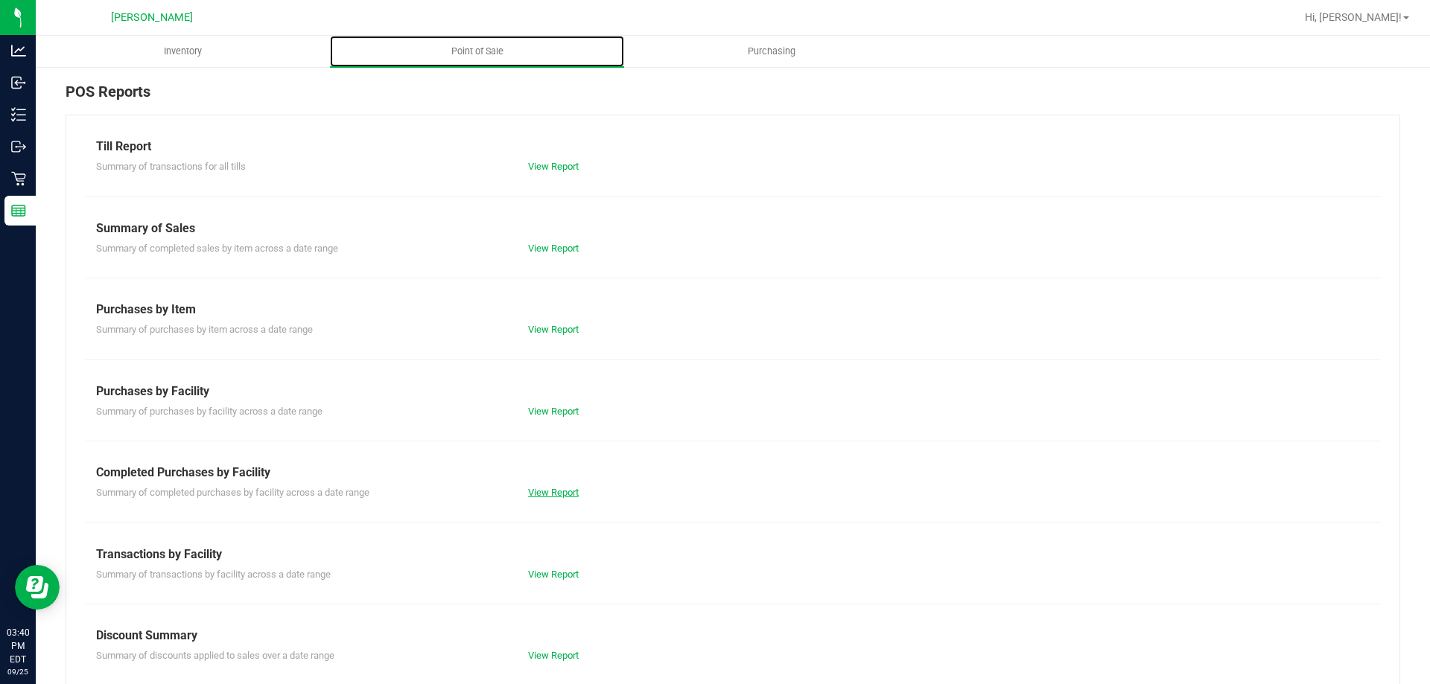 The height and width of the screenshot is (684, 1430). What do you see at coordinates (213, 574) in the screenshot?
I see `span: Summary of transactions by facility across a date range` at bounding box center [213, 574].